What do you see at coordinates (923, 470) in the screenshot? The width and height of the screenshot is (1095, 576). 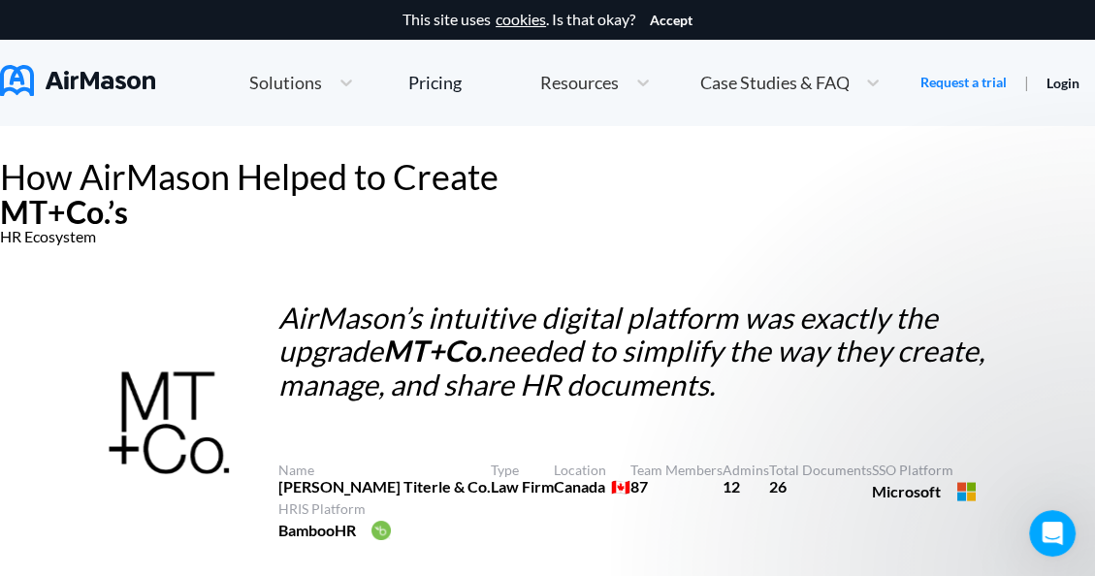 I see `p: SSO Platform` at bounding box center [923, 470].